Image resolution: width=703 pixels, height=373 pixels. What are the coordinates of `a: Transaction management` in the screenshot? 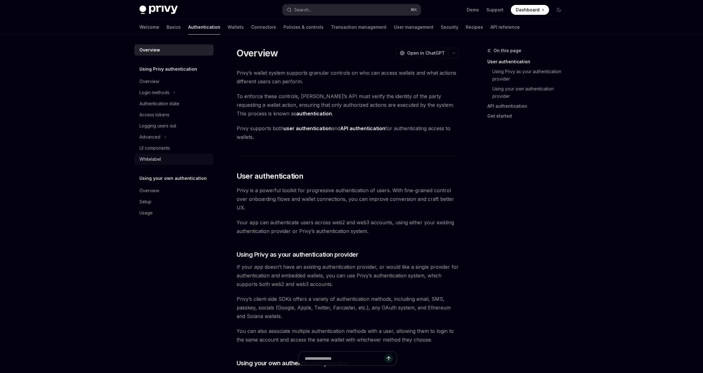 It's located at (359, 27).